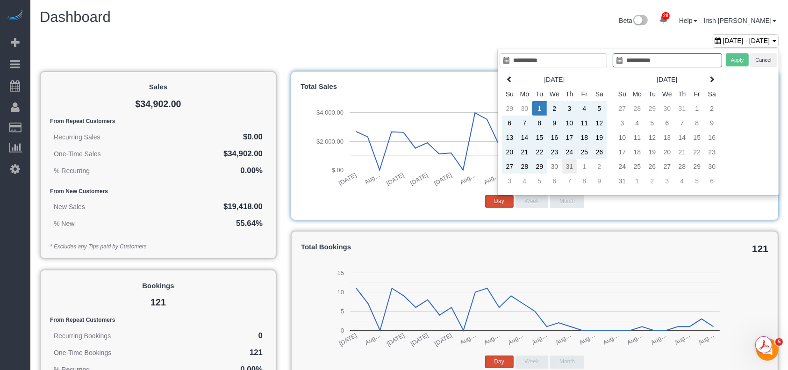  What do you see at coordinates (216, 137) in the screenshot?
I see `td: $0.00` at bounding box center [216, 137].